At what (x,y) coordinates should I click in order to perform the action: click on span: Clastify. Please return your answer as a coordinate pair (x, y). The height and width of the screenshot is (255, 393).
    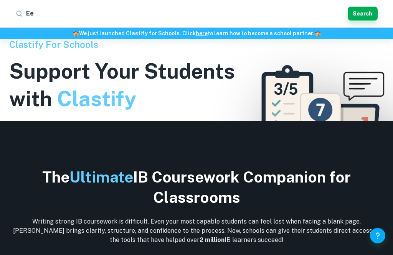
    Looking at the image, I should click on (96, 99).